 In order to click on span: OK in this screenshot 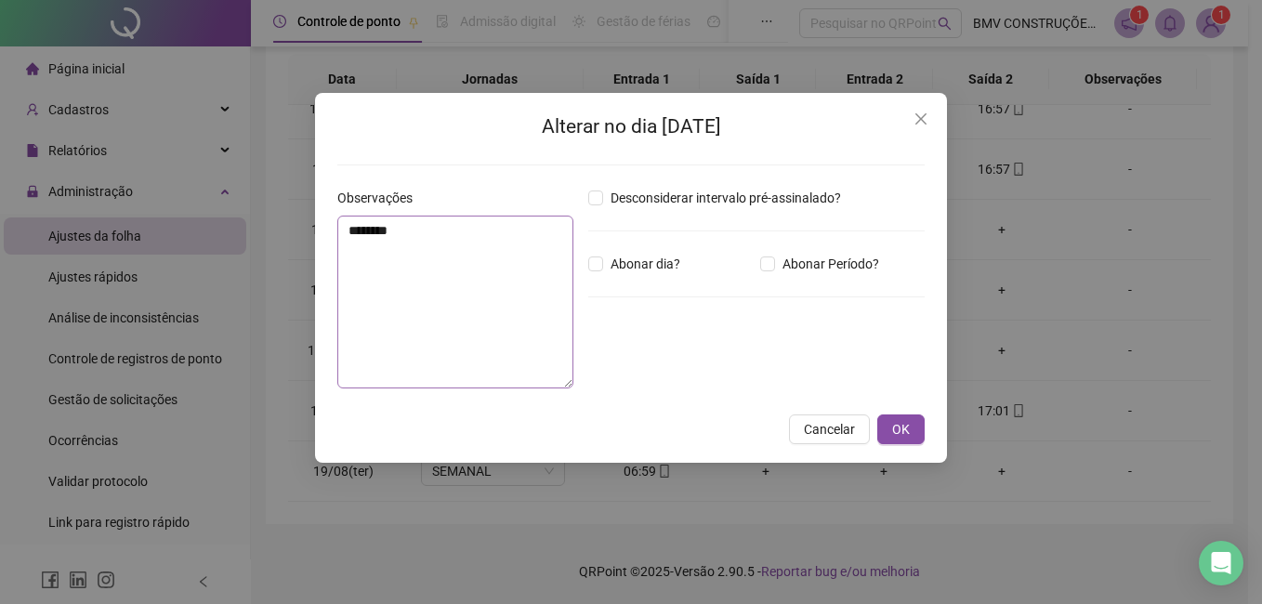, I will do `click(901, 429)`.